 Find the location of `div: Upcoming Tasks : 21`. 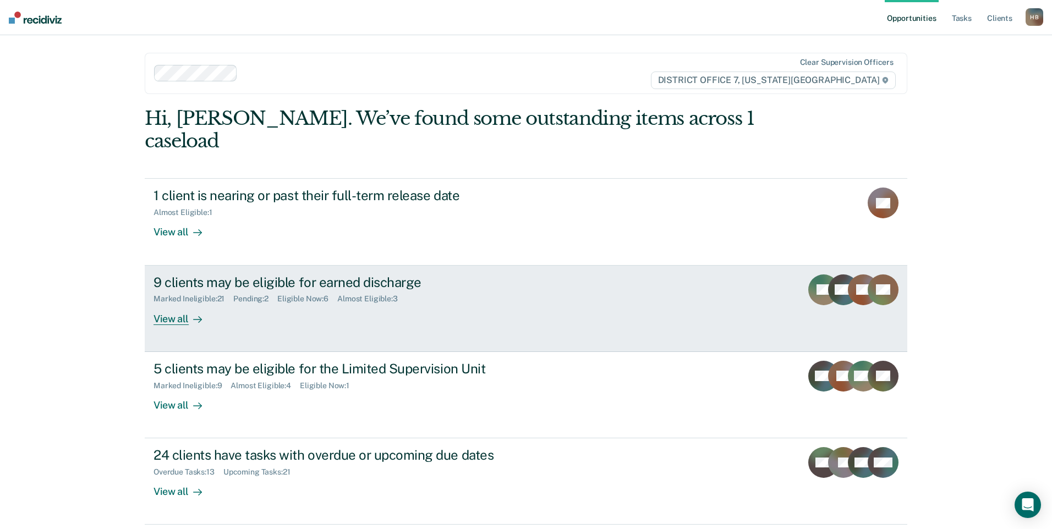

div: Upcoming Tasks : 21 is located at coordinates (261, 472).